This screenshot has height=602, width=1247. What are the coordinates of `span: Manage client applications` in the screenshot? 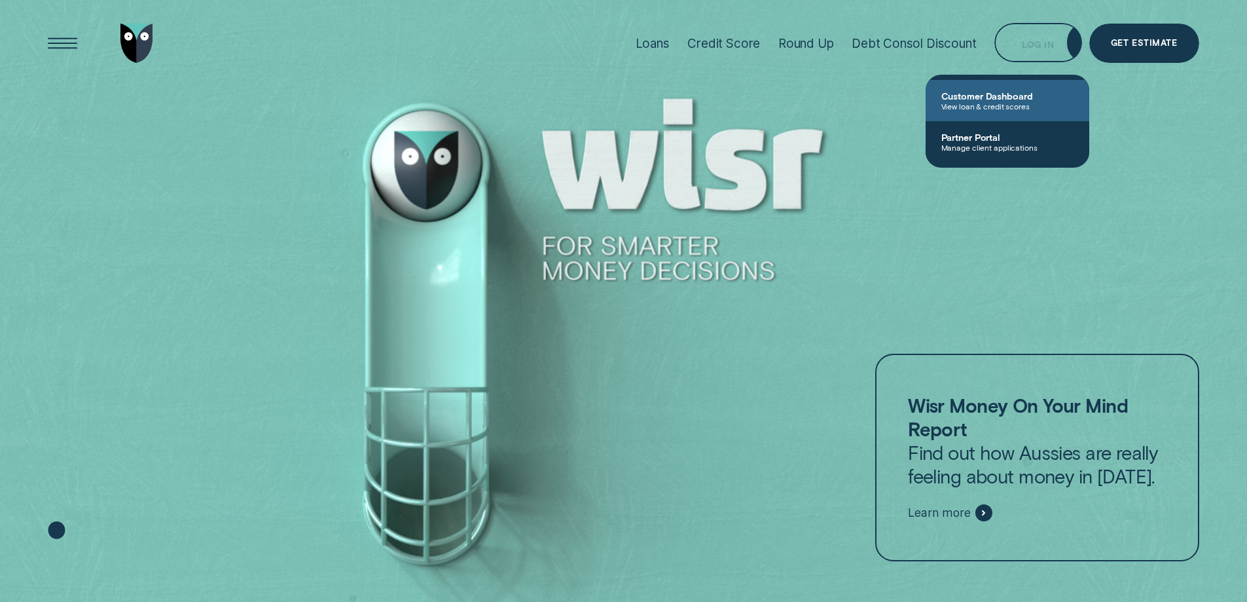 It's located at (1008, 147).